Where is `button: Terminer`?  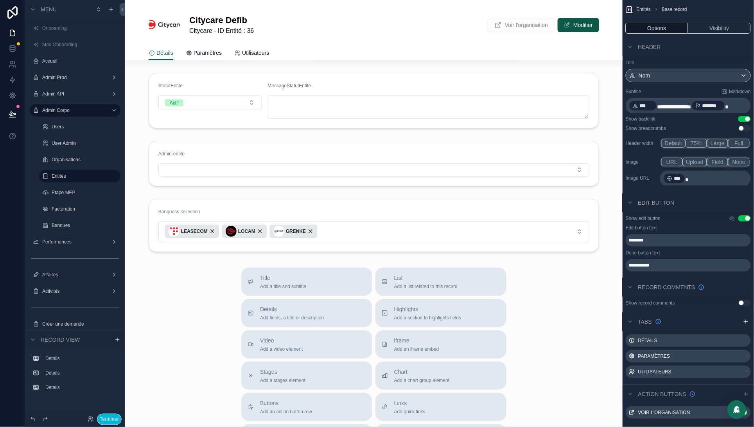 button: Terminer is located at coordinates (109, 419).